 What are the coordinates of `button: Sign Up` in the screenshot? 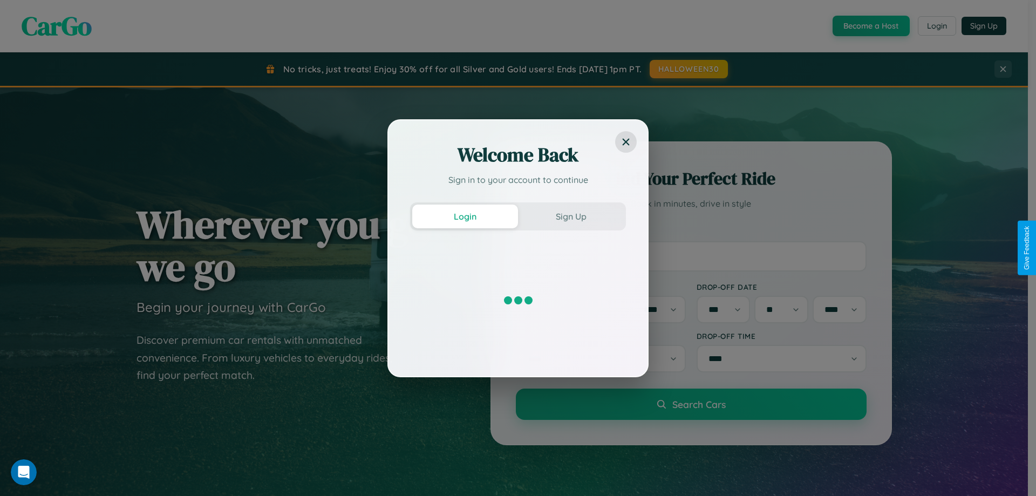 It's located at (571, 216).